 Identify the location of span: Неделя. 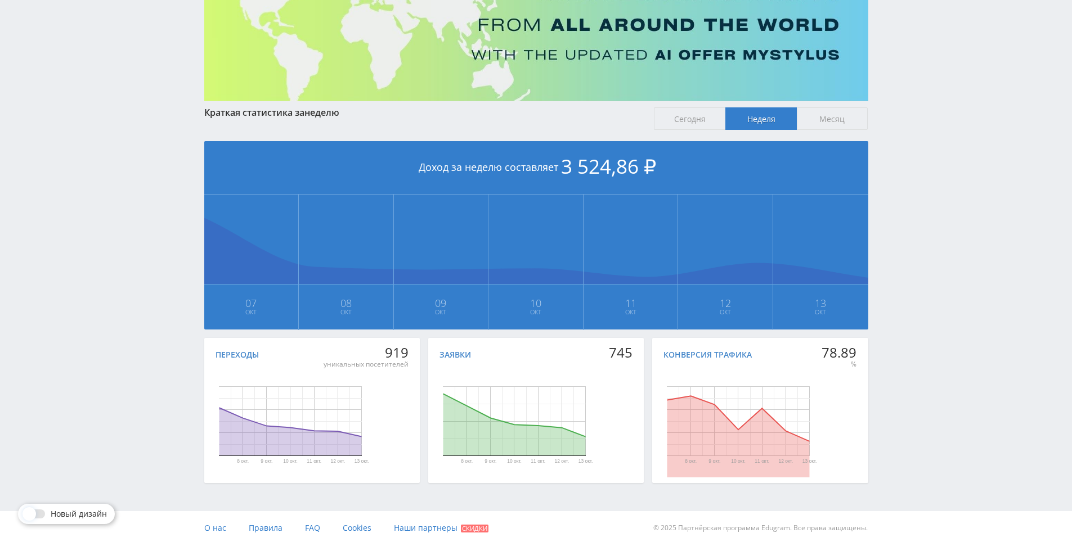
(761, 119).